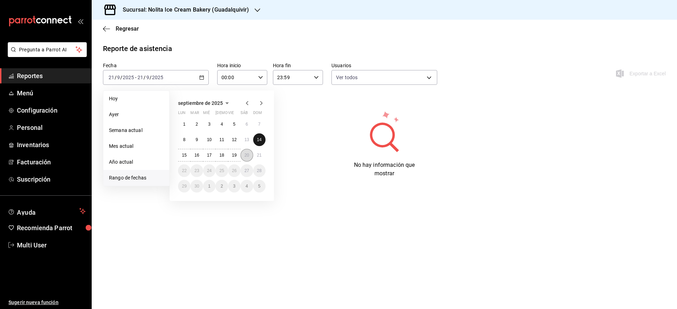 Image resolution: width=677 pixels, height=309 pixels. Describe the element at coordinates (156, 66) in the screenshot. I see `label: Fecha` at that location.